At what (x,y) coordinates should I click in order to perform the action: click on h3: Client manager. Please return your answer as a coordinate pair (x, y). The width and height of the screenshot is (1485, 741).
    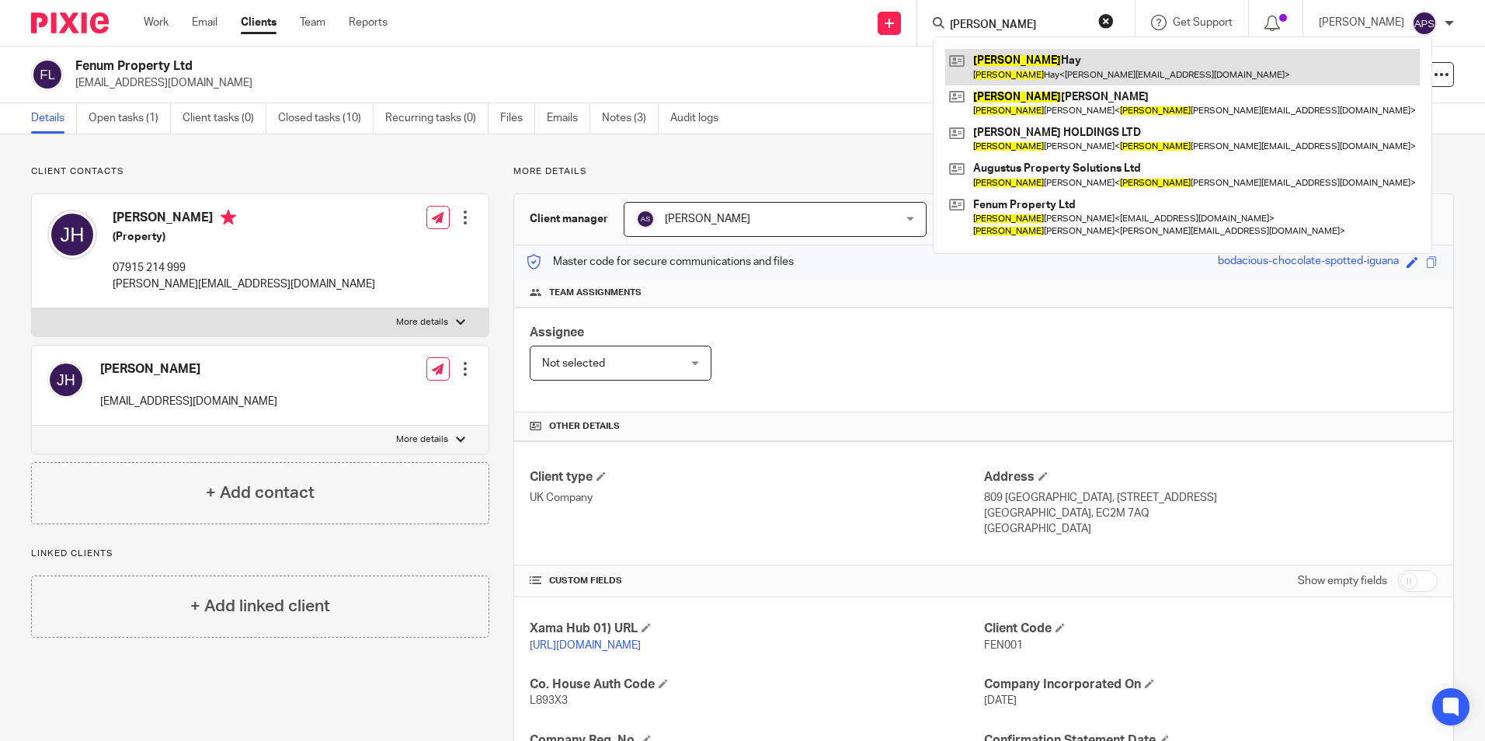
    Looking at the image, I should click on (569, 219).